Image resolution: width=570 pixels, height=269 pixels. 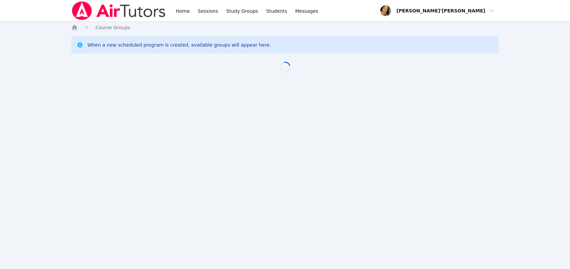 What do you see at coordinates (113, 28) in the screenshot?
I see `a: Course Groups` at bounding box center [113, 28].